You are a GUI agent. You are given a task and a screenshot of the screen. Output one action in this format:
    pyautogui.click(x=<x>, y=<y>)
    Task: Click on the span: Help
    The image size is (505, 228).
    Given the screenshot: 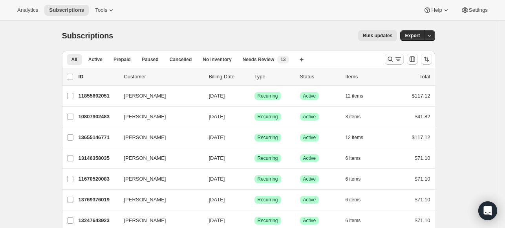 What is the action you would take?
    pyautogui.click(x=436, y=10)
    